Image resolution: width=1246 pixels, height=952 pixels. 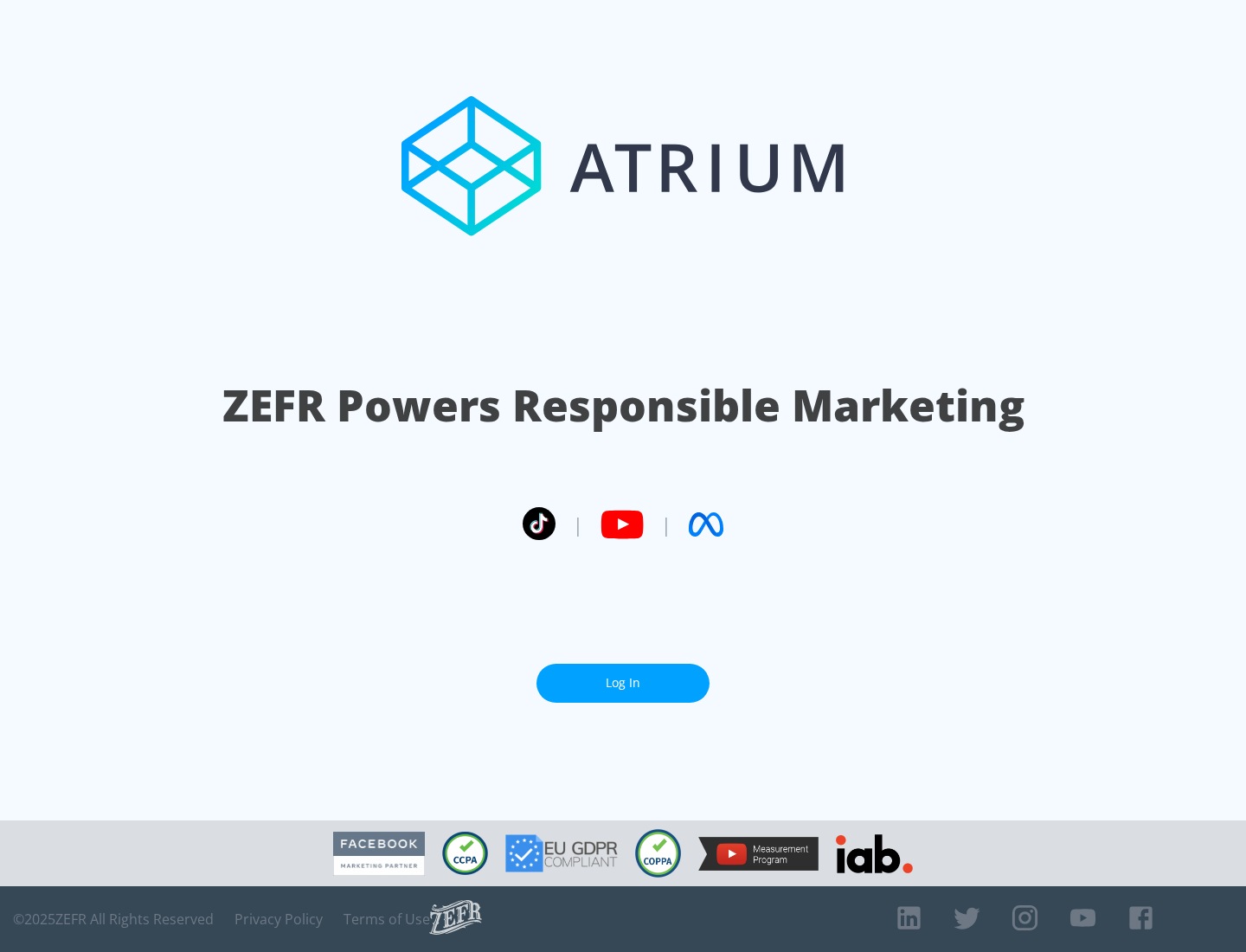 What do you see at coordinates (279, 920) in the screenshot?
I see `a: Privacy Policy` at bounding box center [279, 920].